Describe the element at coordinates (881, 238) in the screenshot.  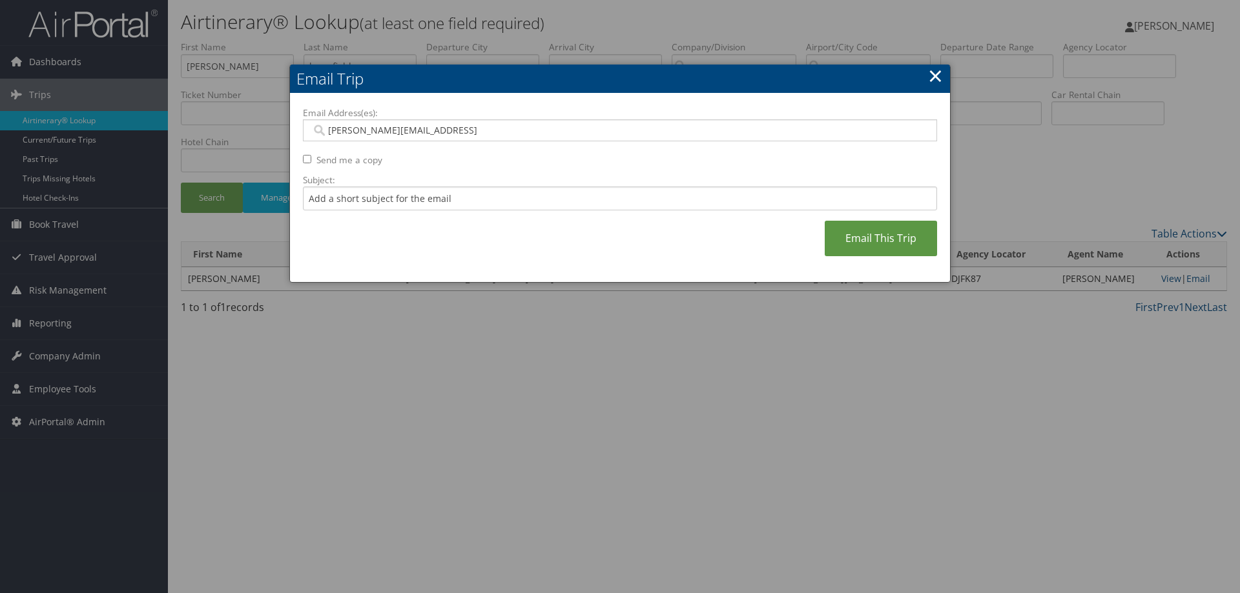
I see `a: Email This Trip` at that location.